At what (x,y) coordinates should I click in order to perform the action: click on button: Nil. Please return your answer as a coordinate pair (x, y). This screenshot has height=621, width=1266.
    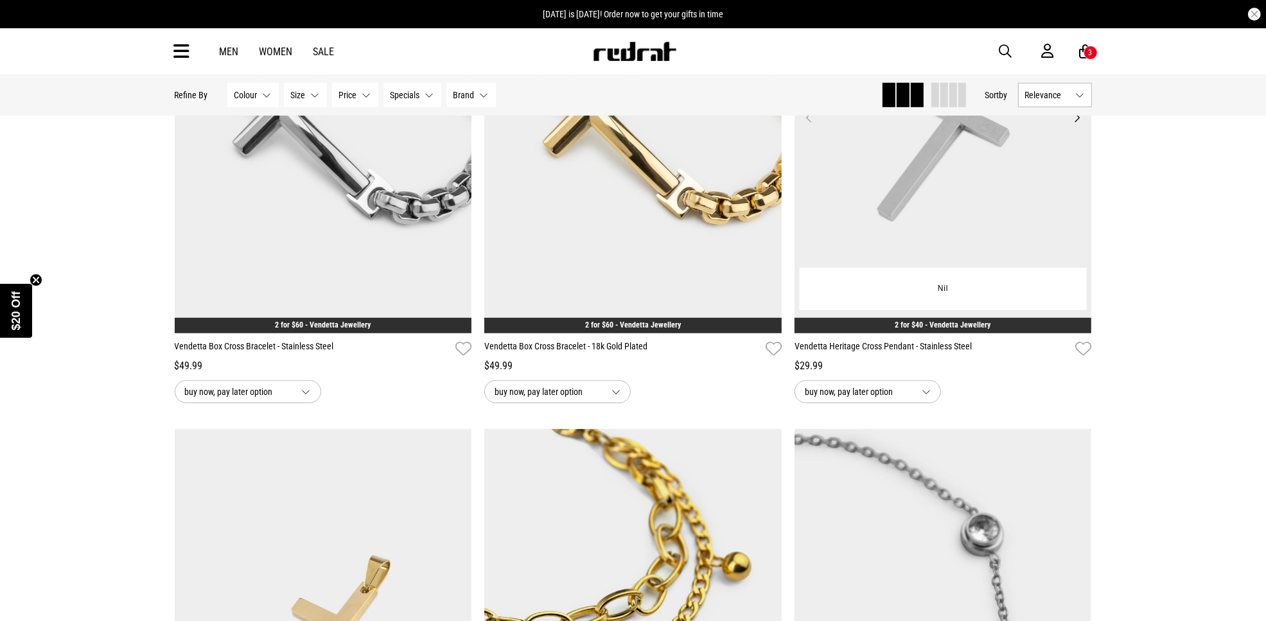
    Looking at the image, I should click on (943, 289).